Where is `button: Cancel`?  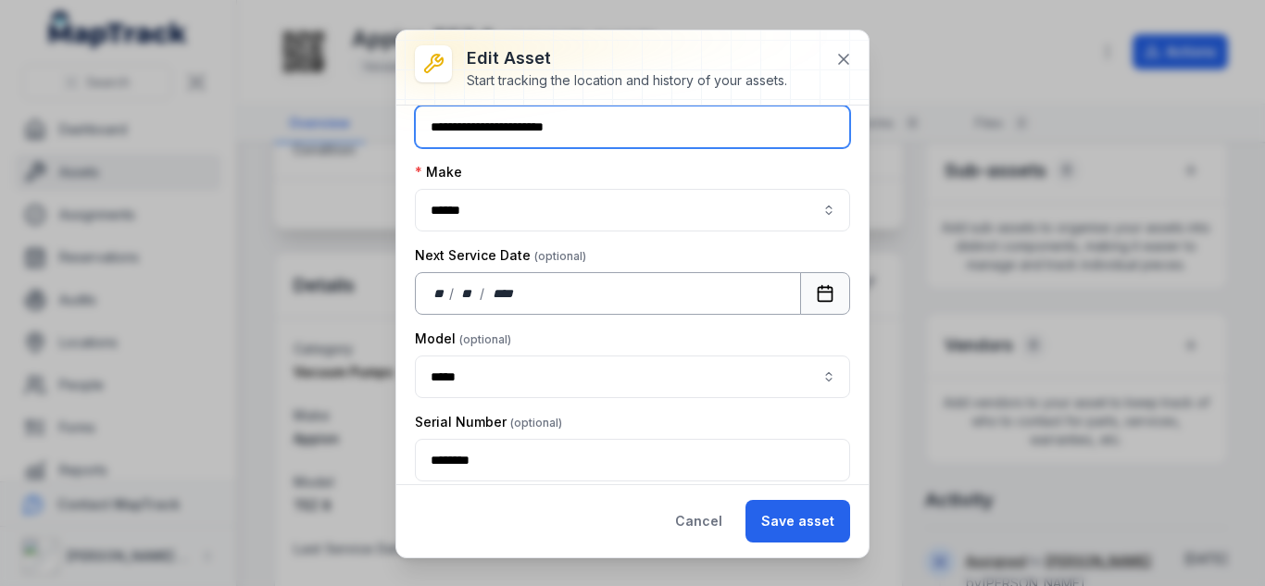
button: Cancel is located at coordinates (698, 521).